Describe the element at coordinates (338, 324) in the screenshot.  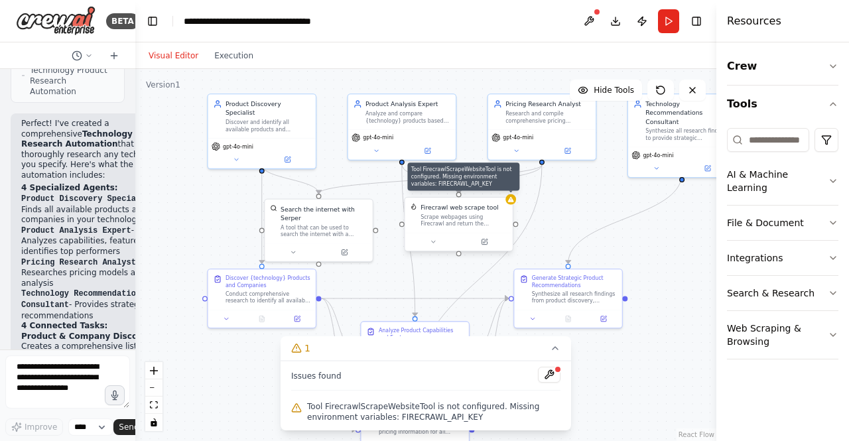
I see `g: Edge from a1232a08-4e70-48db-b2f9-bf2b46493a9b to bcb6b3c0-5922-4ff8-8425-faa9bda3e8c4` at that location.